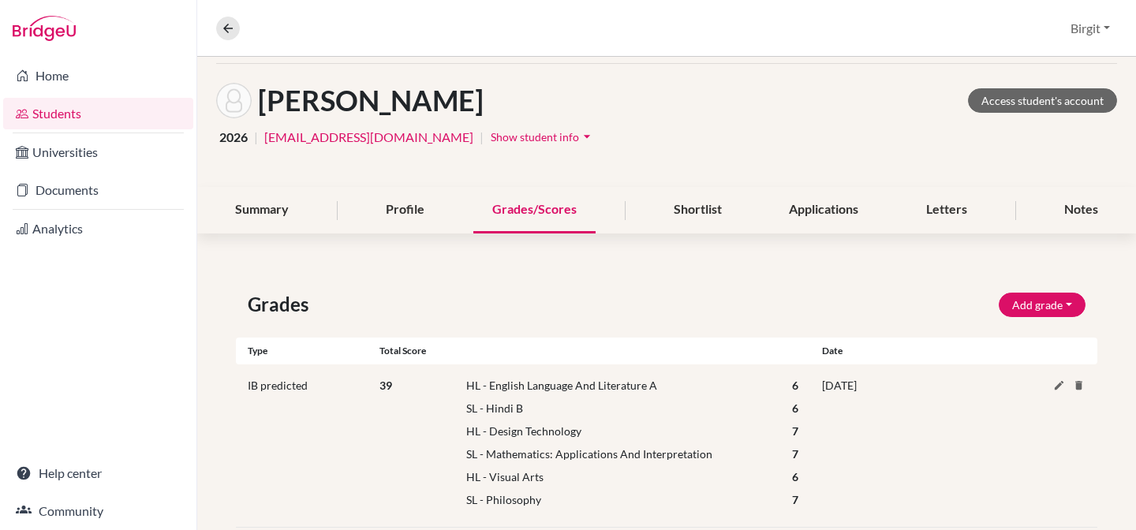 The image size is (1136, 530). What do you see at coordinates (824, 210) in the screenshot?
I see `div: Applications` at bounding box center [824, 210].